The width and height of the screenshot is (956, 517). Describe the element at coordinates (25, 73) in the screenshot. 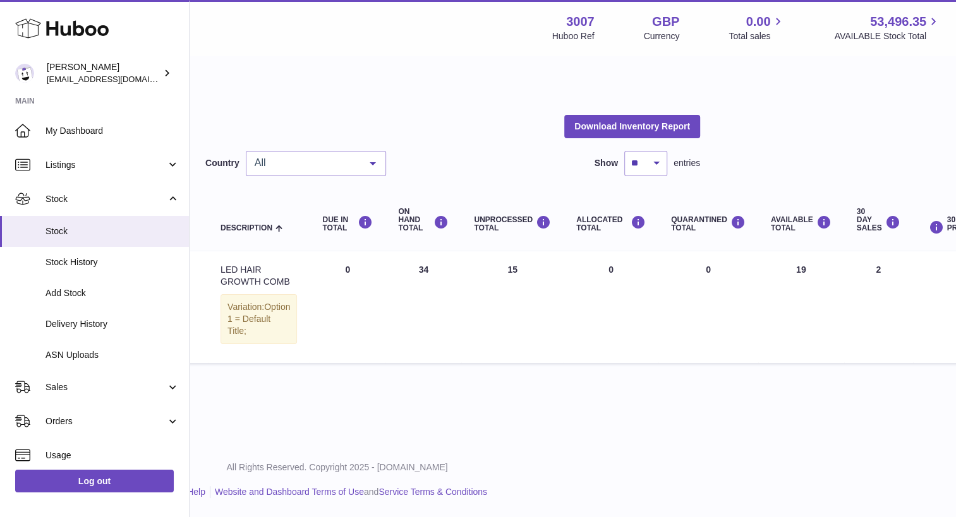

I see `img: bevmay@maysama.com` at that location.